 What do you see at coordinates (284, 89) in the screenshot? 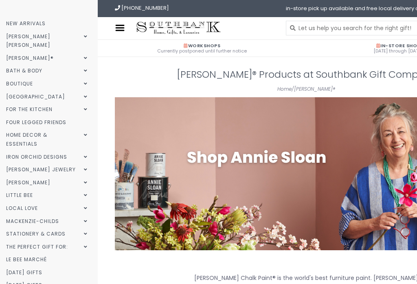
I see `a: Home` at bounding box center [284, 89].